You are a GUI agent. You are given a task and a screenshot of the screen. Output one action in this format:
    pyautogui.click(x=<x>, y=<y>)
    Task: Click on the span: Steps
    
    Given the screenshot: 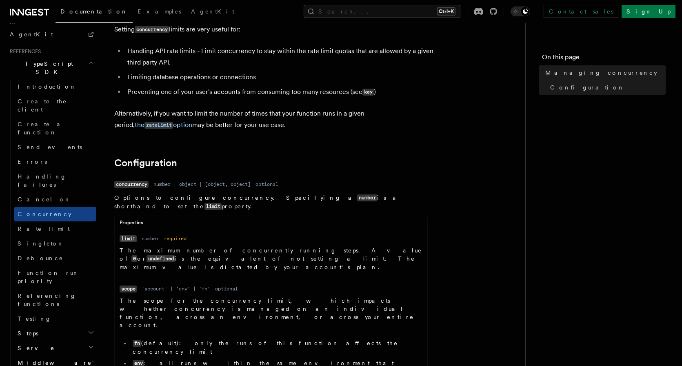 What is the action you would take?
    pyautogui.click(x=26, y=333)
    